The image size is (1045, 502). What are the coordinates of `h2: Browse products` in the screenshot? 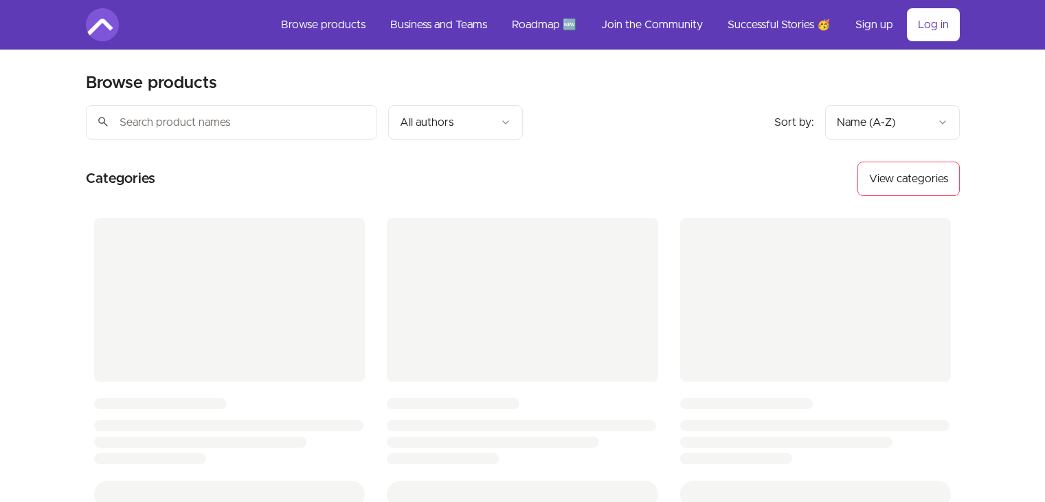 It's located at (151, 83).